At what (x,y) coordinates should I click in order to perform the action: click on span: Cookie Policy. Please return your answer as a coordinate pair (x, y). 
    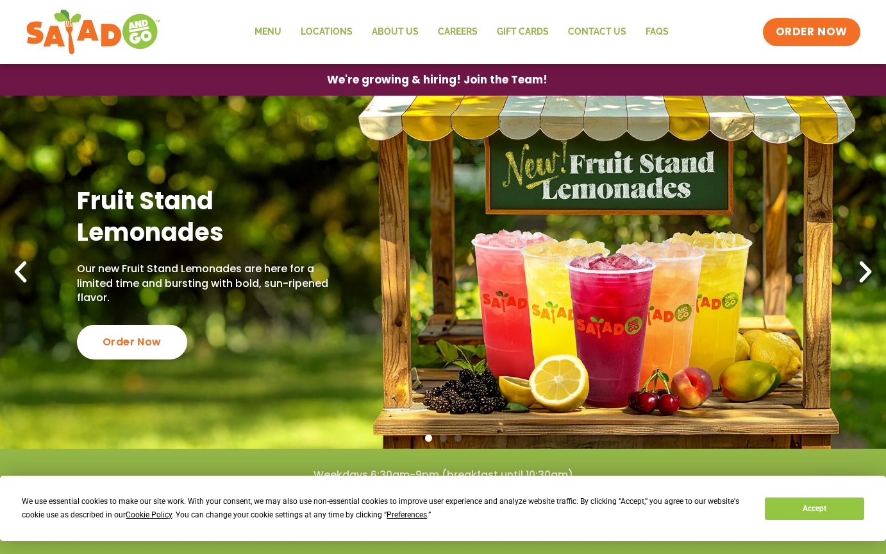
    Looking at the image, I should click on (149, 514).